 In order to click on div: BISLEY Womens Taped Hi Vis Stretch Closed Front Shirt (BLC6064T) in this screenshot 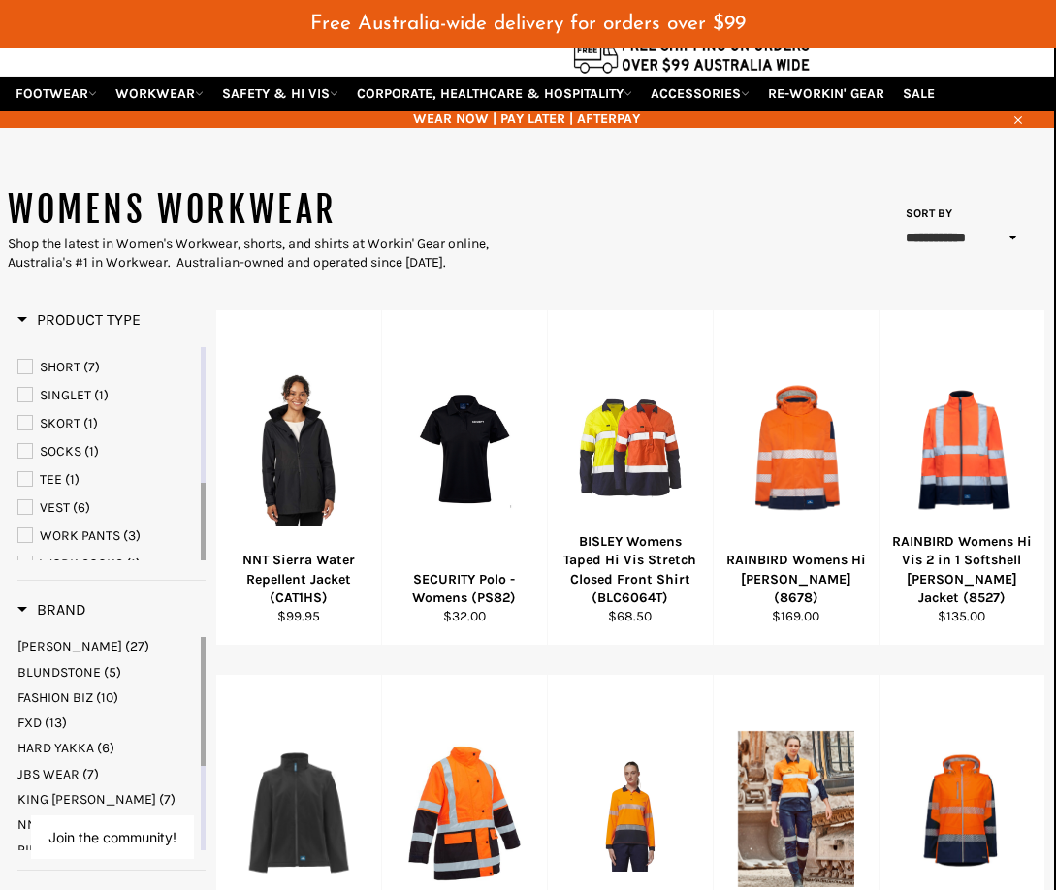, I will do `click(629, 569)`.